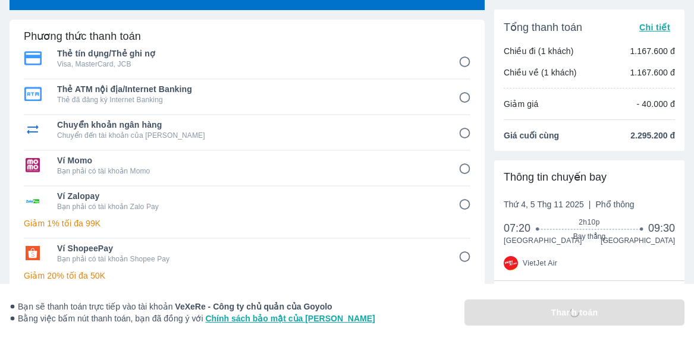 This screenshot has height=341, width=694. What do you see at coordinates (540, 73) in the screenshot?
I see `p: Chiều về (1 khách)` at bounding box center [540, 73].